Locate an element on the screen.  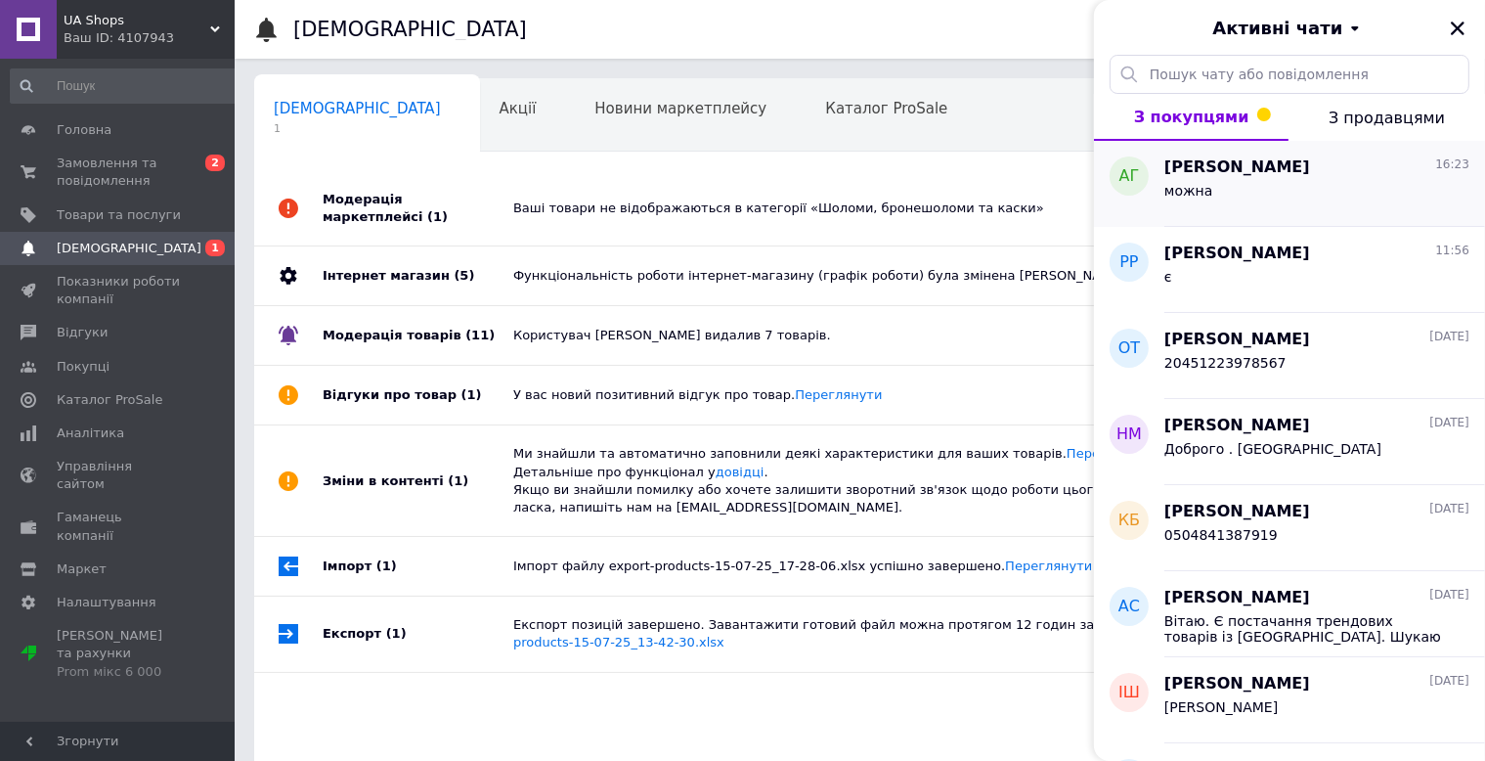
span: Показники роботи компанії is located at coordinates (118, 290).